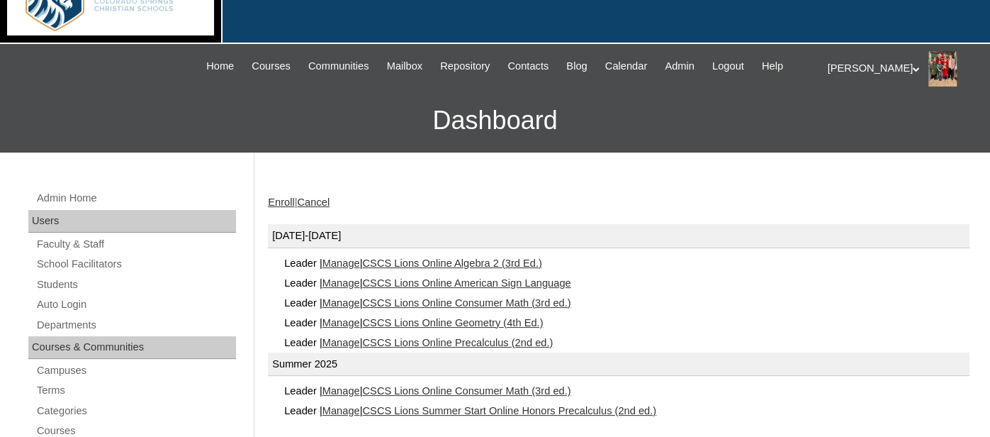 This screenshot has height=437, width=990. What do you see at coordinates (271, 66) in the screenshot?
I see `span: Courses` at bounding box center [271, 66].